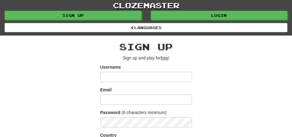 This screenshot has width=292, height=137. Describe the element at coordinates (73, 15) in the screenshot. I see `a: Sign up` at that location.